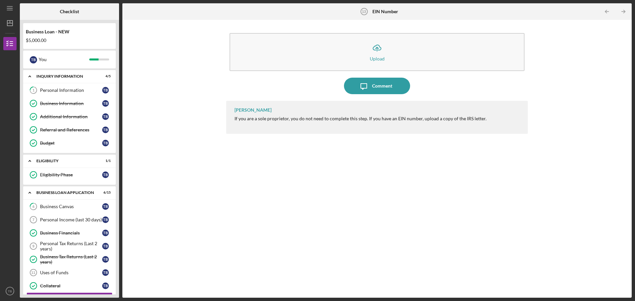 The width and height of the screenshot is (635, 301). What do you see at coordinates (69, 130) in the screenshot?
I see `a: Referral and ReferencesTB` at bounding box center [69, 130].